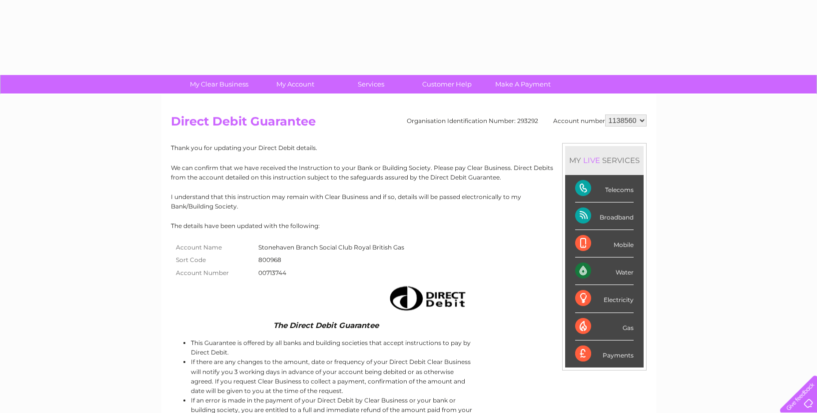 This screenshot has width=817, height=413. I want to click on td: The Direct Debit Guarantee, so click(322, 325).